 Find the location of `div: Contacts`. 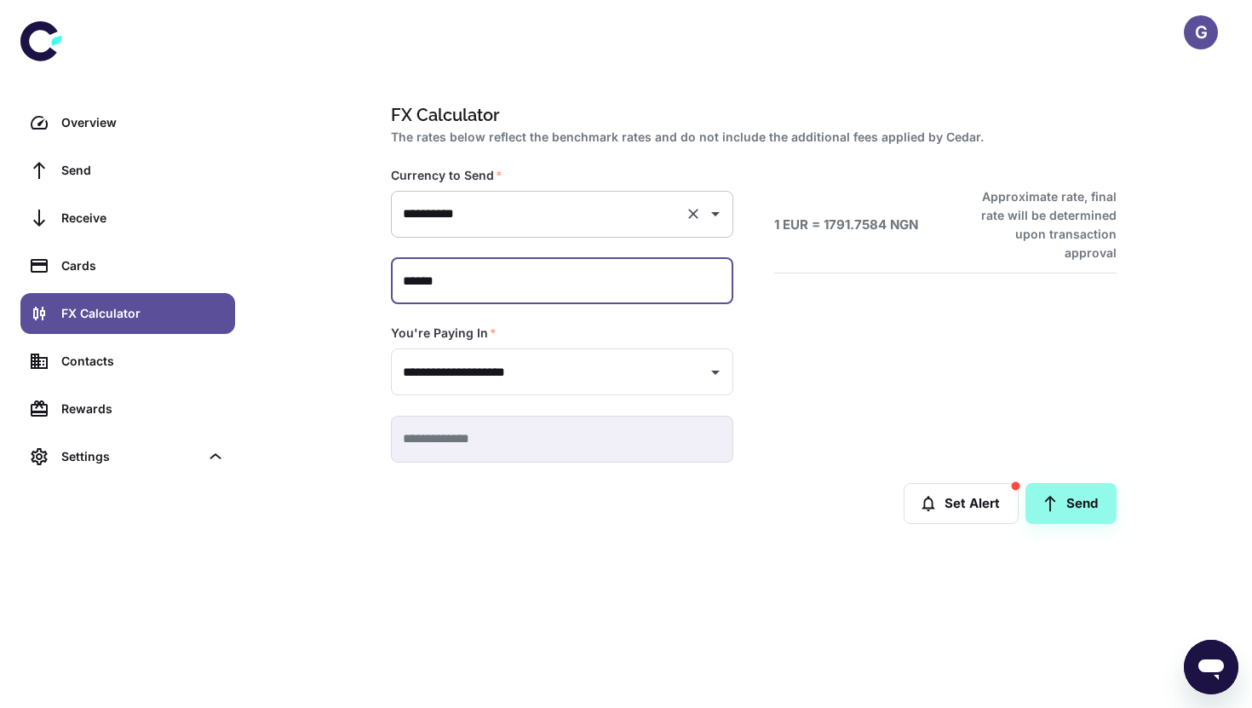

div: Contacts is located at coordinates (143, 361).